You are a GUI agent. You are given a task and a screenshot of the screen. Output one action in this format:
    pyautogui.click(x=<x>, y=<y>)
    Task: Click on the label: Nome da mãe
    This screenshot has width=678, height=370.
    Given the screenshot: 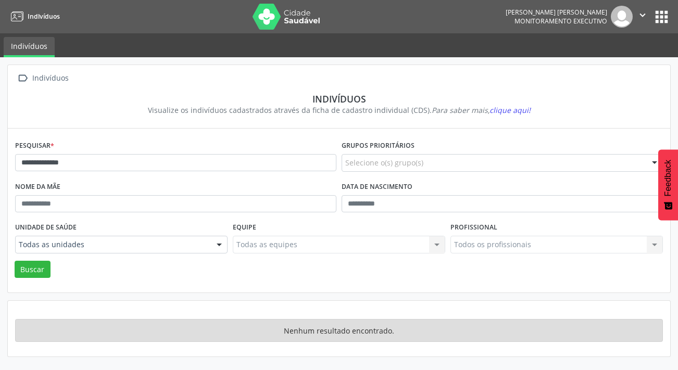 What is the action you would take?
    pyautogui.click(x=38, y=187)
    